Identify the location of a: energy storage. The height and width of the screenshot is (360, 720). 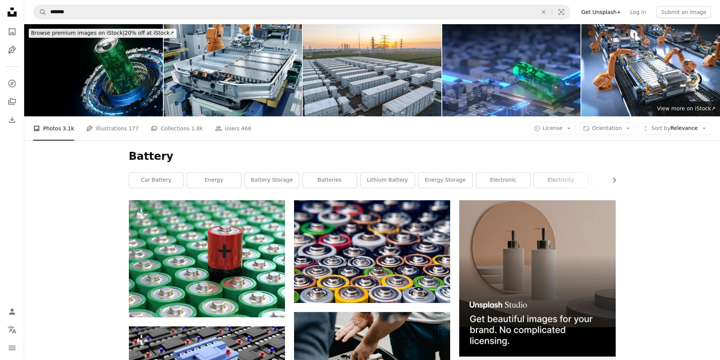
(445, 180).